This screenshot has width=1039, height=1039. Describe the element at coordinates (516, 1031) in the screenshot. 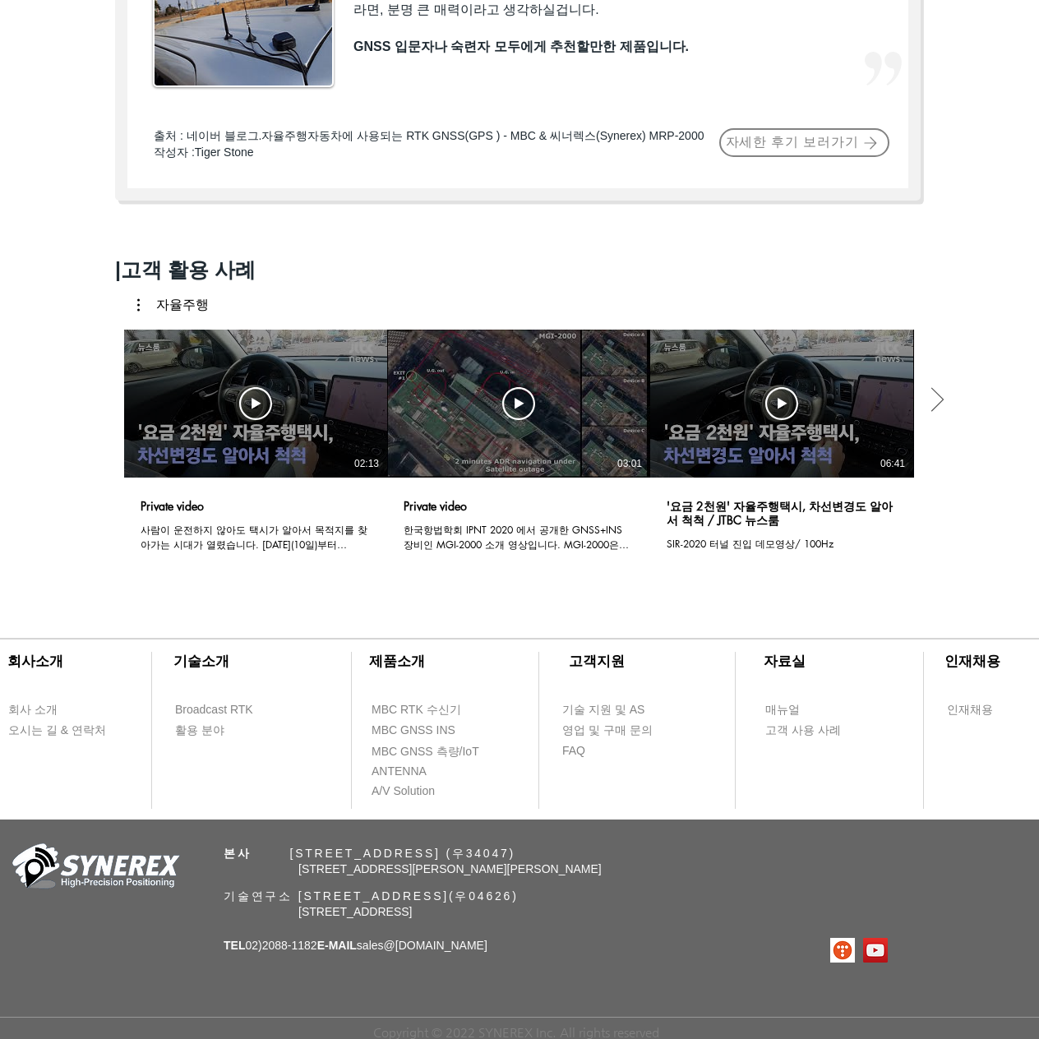

I see `span: Copyright © 2022 SYNEREX Inc. All rights reserved` at that location.